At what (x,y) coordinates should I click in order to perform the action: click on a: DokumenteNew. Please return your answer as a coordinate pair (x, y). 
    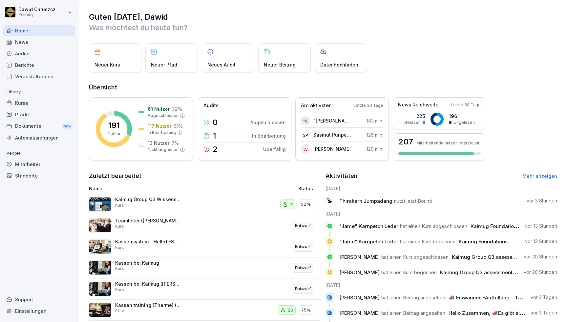
    Looking at the image, I should click on (39, 126).